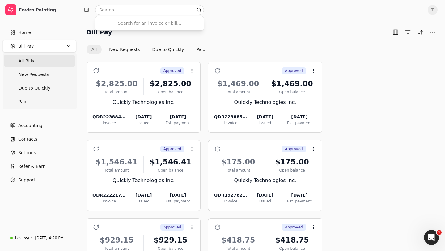  Describe the element at coordinates (34, 88) in the screenshot. I see `span: Due to Quickly` at that location.